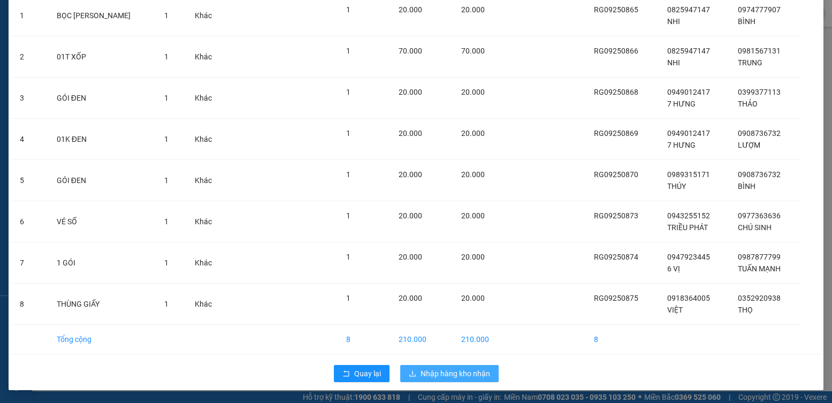 This screenshot has height=403, width=832. I want to click on span: download, so click(413, 374).